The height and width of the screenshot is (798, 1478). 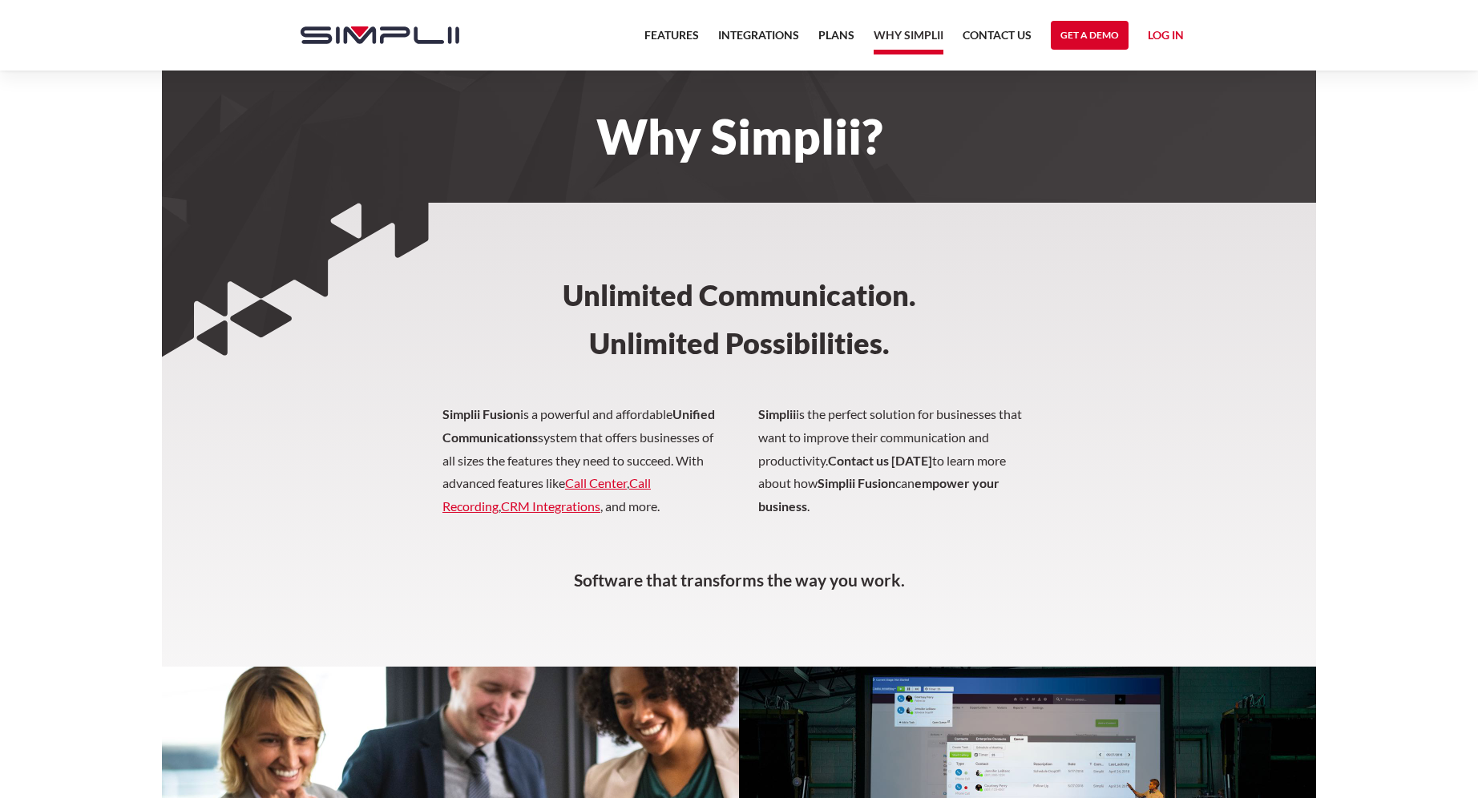 I want to click on a: Call Center, so click(x=596, y=483).